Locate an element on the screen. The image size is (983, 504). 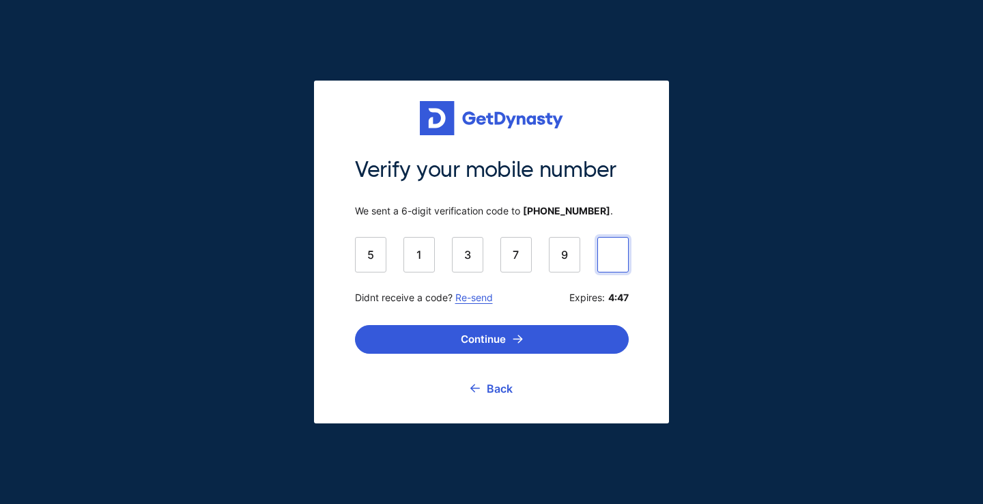
span: Expires: is located at coordinates (599, 298).